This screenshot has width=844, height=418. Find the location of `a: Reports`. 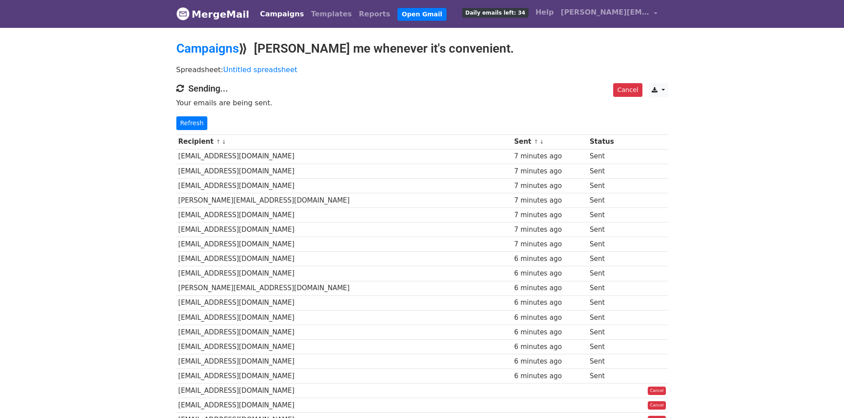

a: Reports is located at coordinates (374, 14).